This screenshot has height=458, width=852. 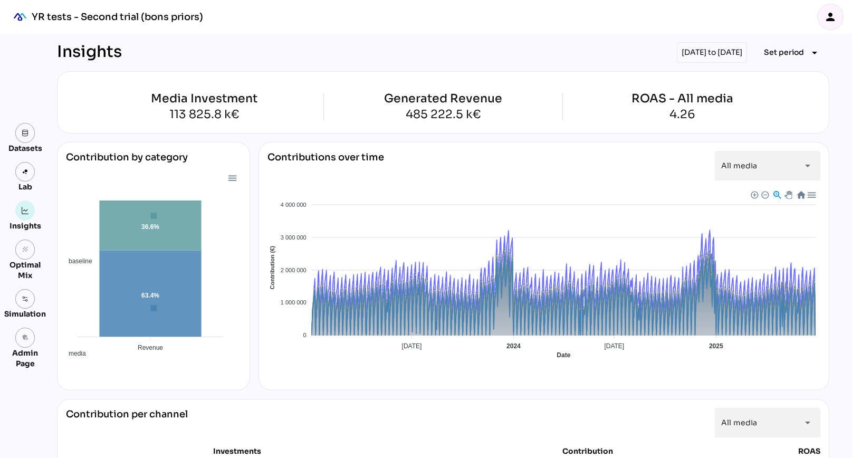 I want to click on tspan: 0, so click(x=305, y=335).